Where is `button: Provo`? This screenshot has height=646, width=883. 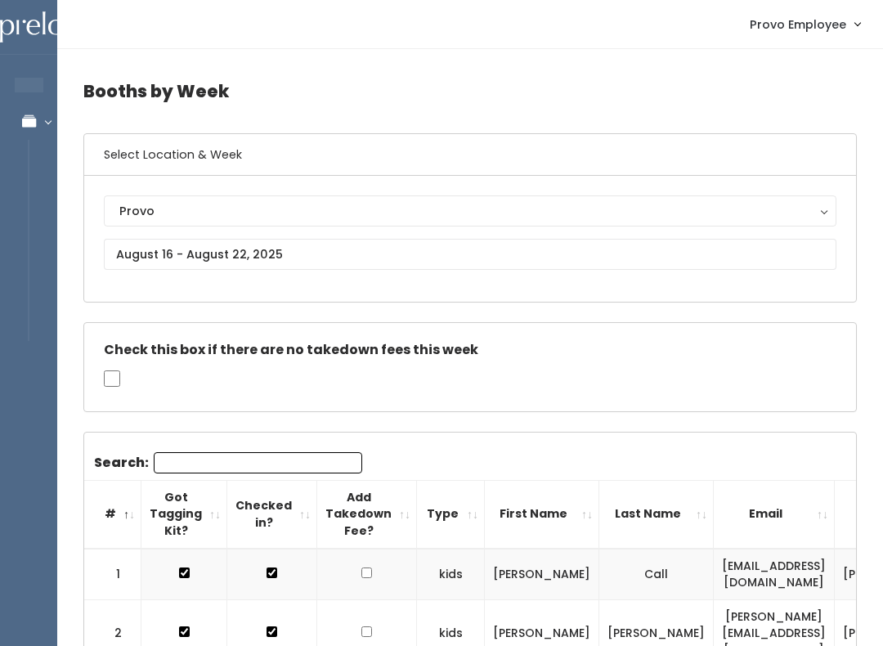
button: Provo is located at coordinates (470, 211).